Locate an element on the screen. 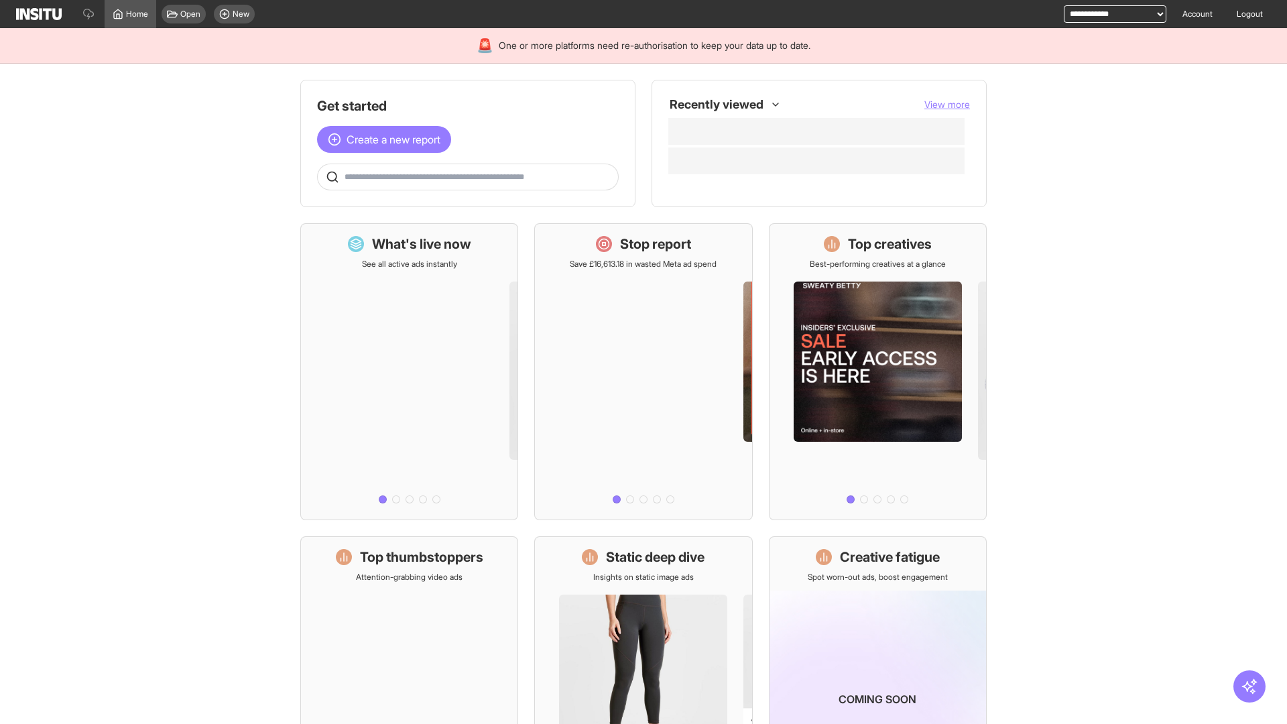  a: What's live nowSee all active ads instantly is located at coordinates (409, 371).